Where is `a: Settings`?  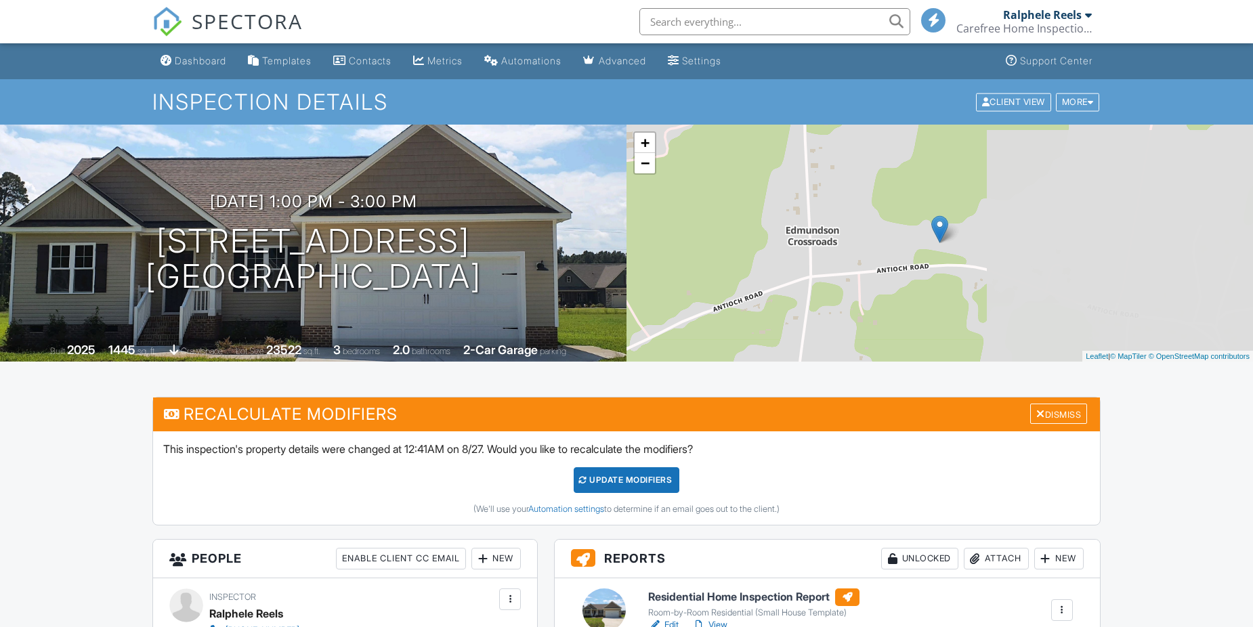 a: Settings is located at coordinates (694, 61).